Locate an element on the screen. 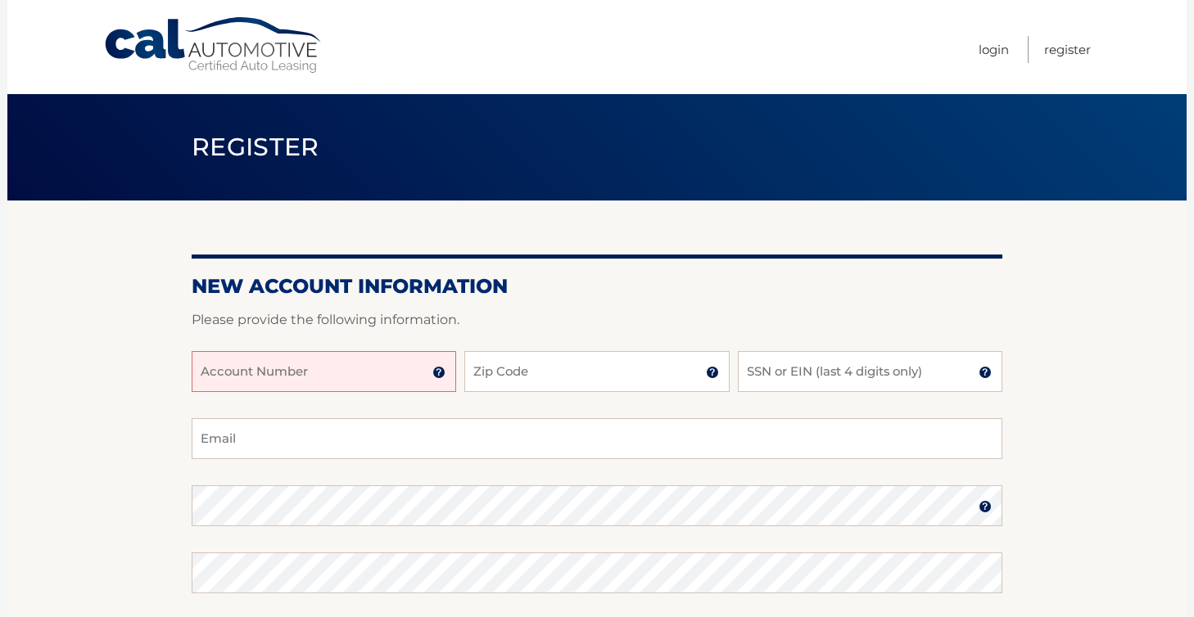 This screenshot has height=617, width=1194. a: Cal Automotive is located at coordinates (214, 45).